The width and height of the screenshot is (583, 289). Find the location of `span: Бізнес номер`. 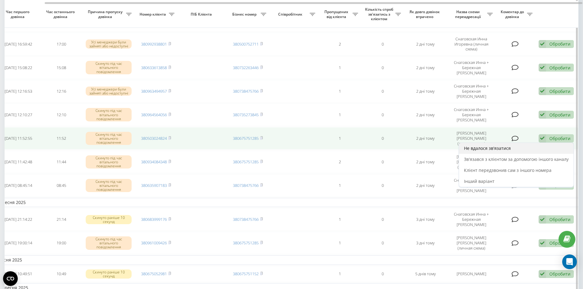

span: Бізнес номер is located at coordinates (245, 14).